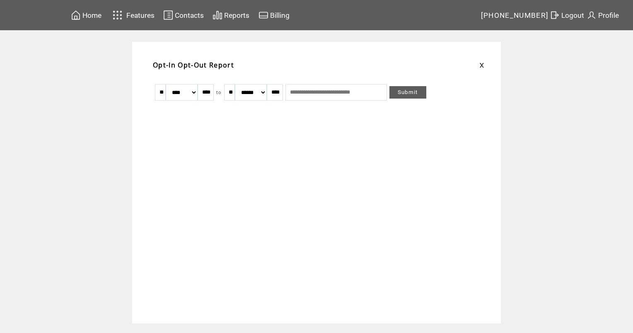 Image resolution: width=633 pixels, height=333 pixels. I want to click on span: Features, so click(140, 15).